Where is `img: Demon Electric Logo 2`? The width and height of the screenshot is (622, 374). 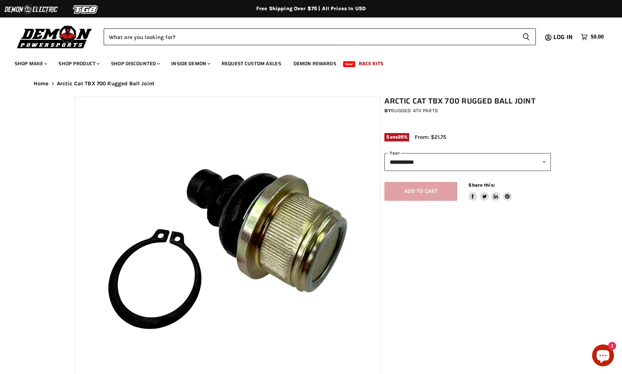
img: Demon Electric Logo 2 is located at coordinates (31, 9).